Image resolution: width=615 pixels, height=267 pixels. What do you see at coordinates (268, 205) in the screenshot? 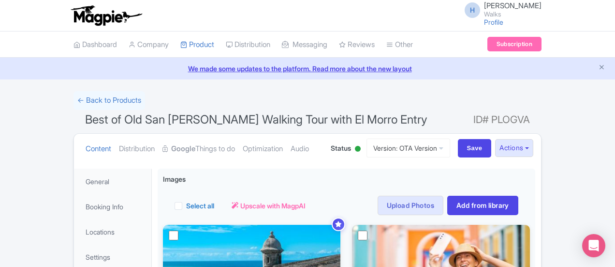
I see `a: Upscale with MagpAI` at bounding box center [268, 205].